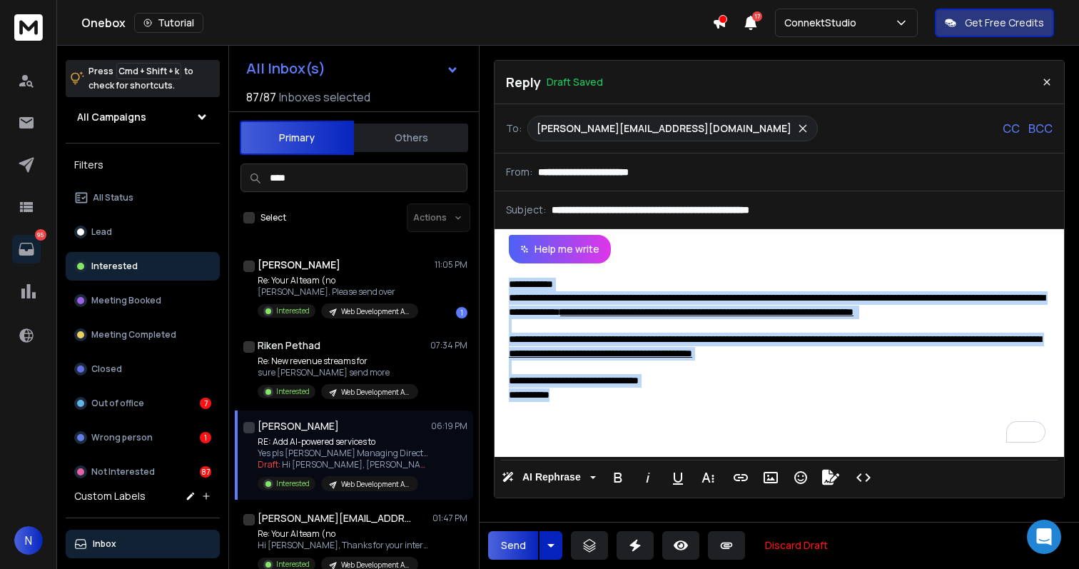 The width and height of the screenshot is (1079, 569). Describe the element at coordinates (618, 477) in the screenshot. I see `button: Bold (⌘B)` at that location.